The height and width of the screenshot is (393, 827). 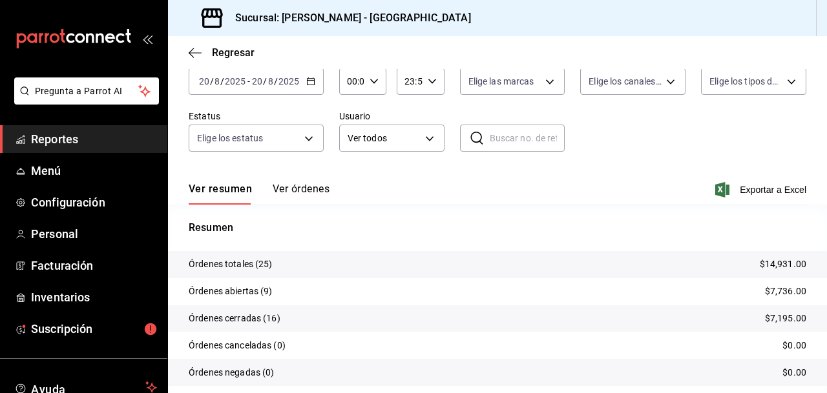 I want to click on span: Inventarios, so click(x=94, y=297).